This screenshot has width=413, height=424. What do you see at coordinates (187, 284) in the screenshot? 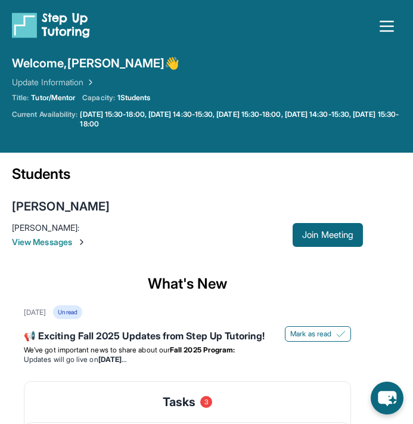
I see `div: What's New` at bounding box center [187, 284].